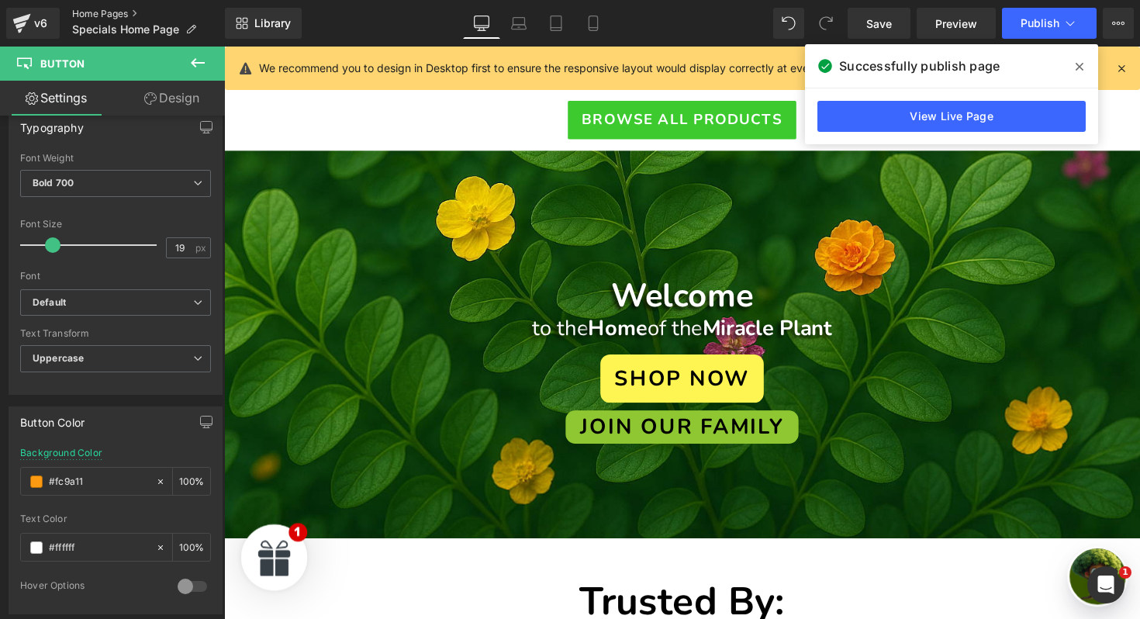 This screenshot has height=619, width=1140. Describe the element at coordinates (613, 68) in the screenshot. I see `p: We recommend you to design in Desktop first to ensure the responsive layout would display correct...` at that location.